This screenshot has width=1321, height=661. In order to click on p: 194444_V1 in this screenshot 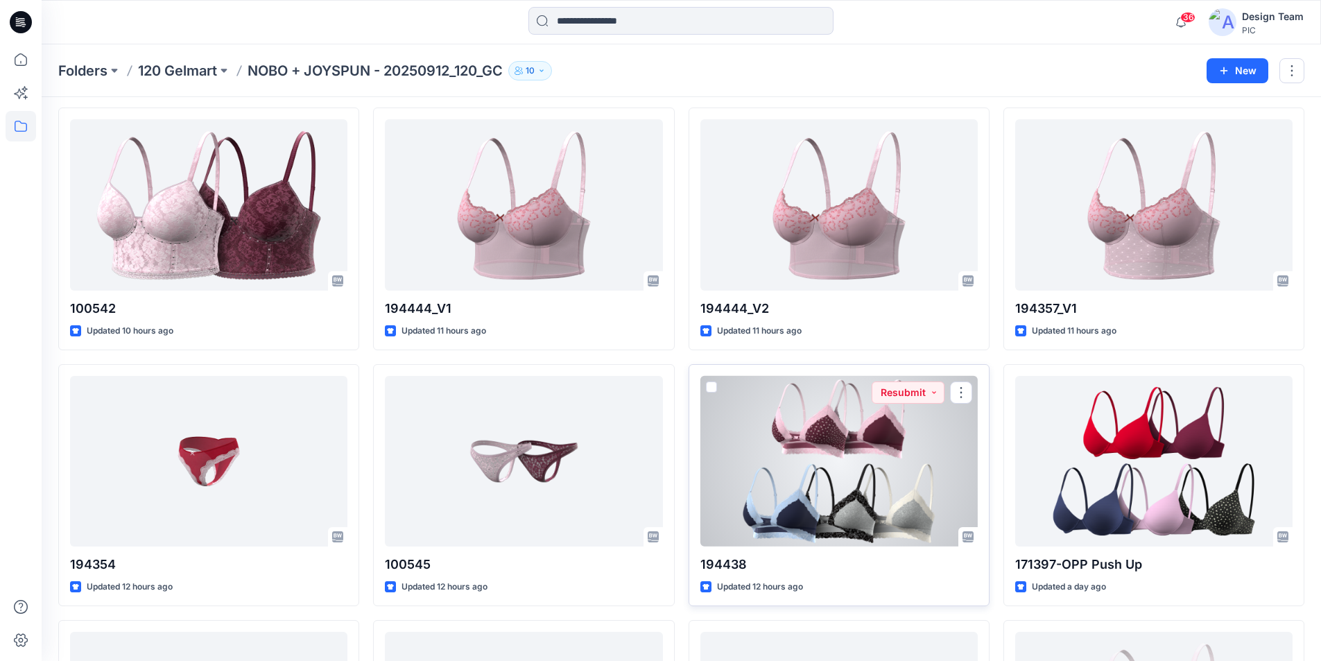, I will do `click(524, 309)`.